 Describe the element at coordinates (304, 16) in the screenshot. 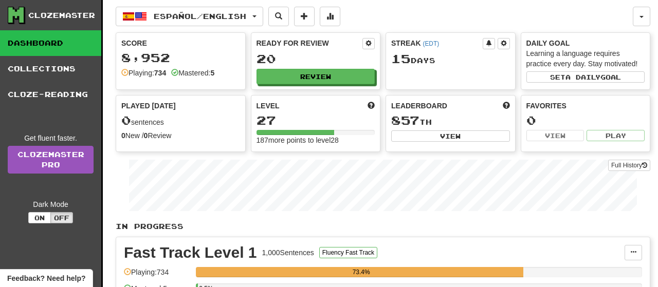

I see `button: Add sentence to collection` at that location.